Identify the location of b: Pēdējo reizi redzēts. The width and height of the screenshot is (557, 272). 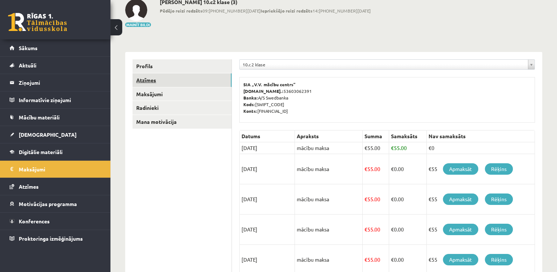
(181, 11).